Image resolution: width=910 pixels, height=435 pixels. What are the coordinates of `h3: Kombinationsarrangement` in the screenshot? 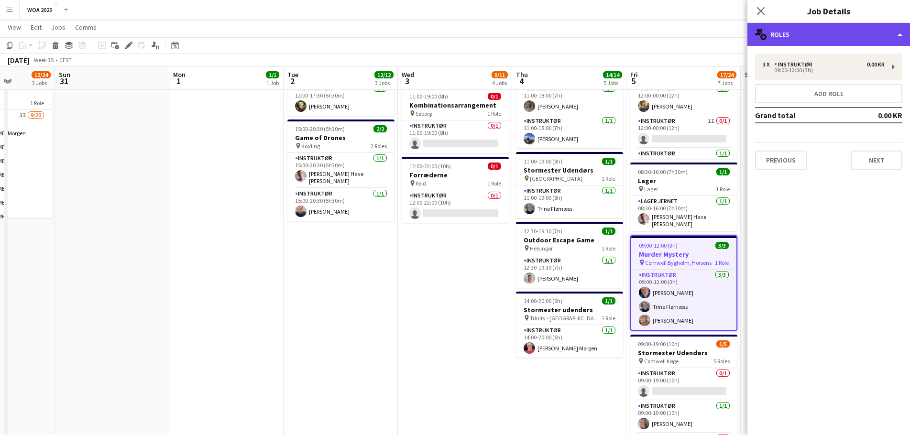 It's located at (455, 105).